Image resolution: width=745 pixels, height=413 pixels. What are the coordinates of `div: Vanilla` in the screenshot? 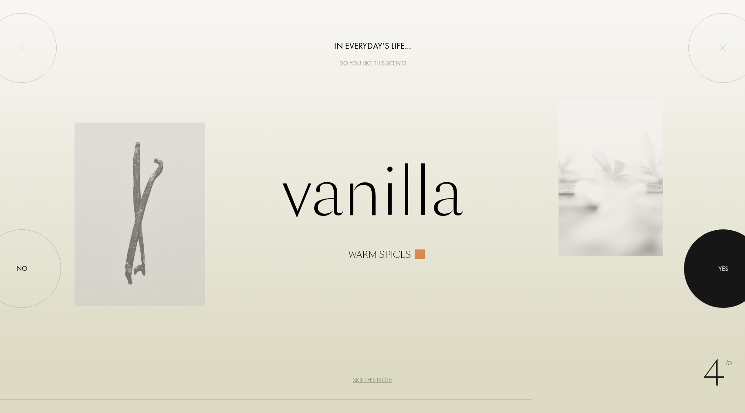 It's located at (373, 207).